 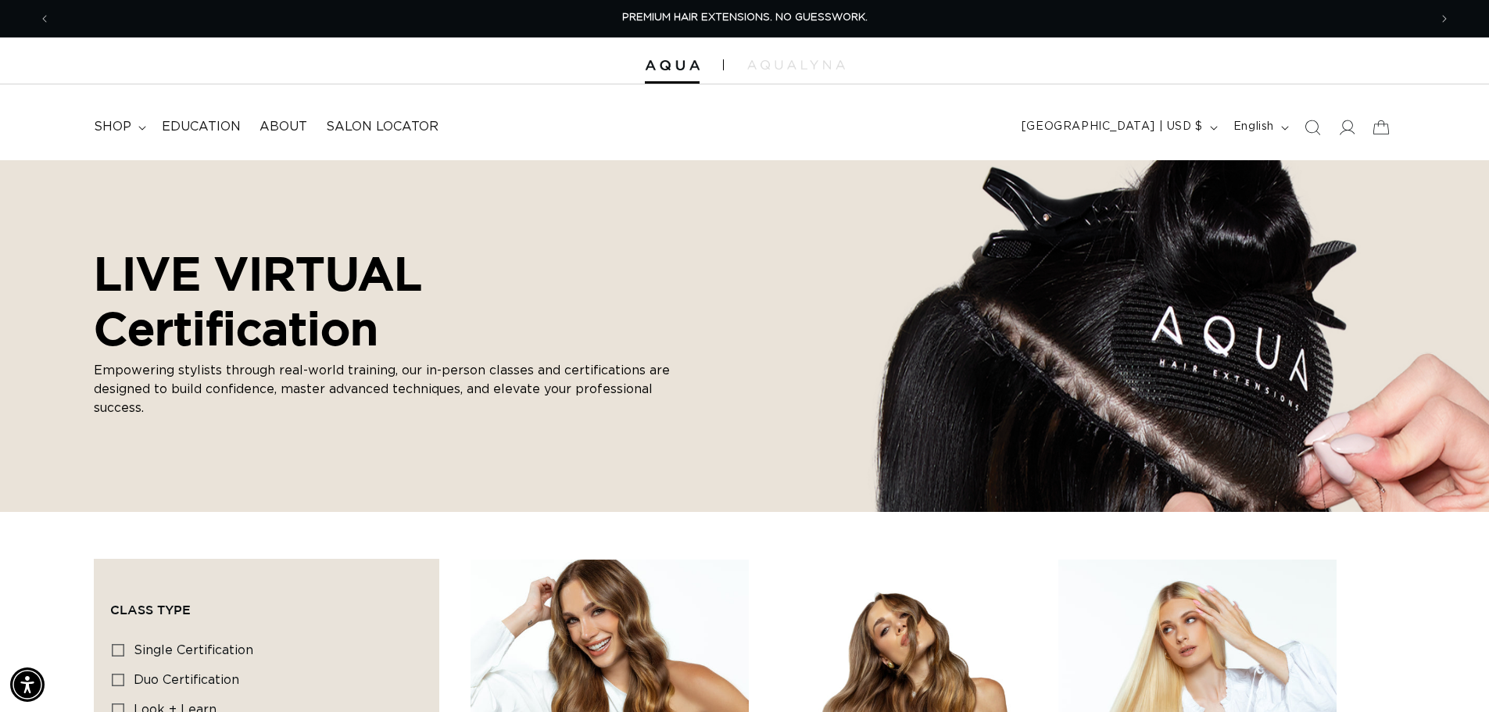 What do you see at coordinates (391, 390) in the screenshot?
I see `p: Empowering stylists through real-world training, our in-person classes and certifications are des...` at bounding box center [391, 390].